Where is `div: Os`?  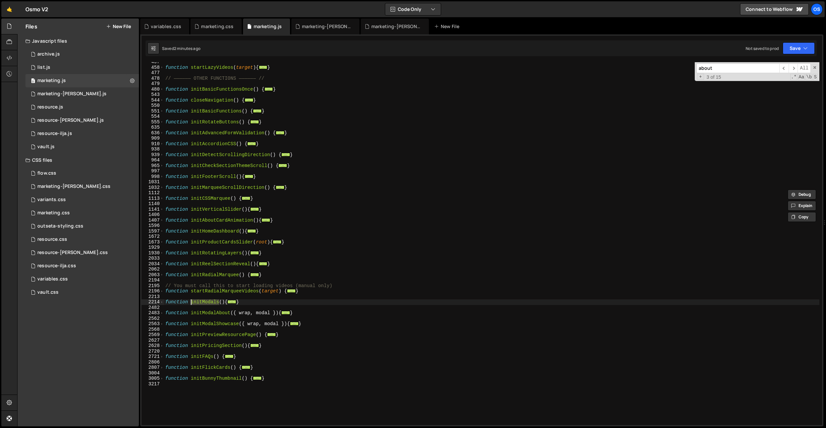 div: Os is located at coordinates (816, 9).